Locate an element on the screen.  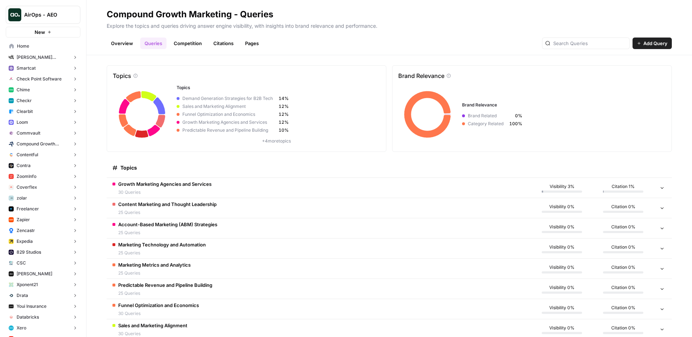
span: Zapier is located at coordinates (23, 220).